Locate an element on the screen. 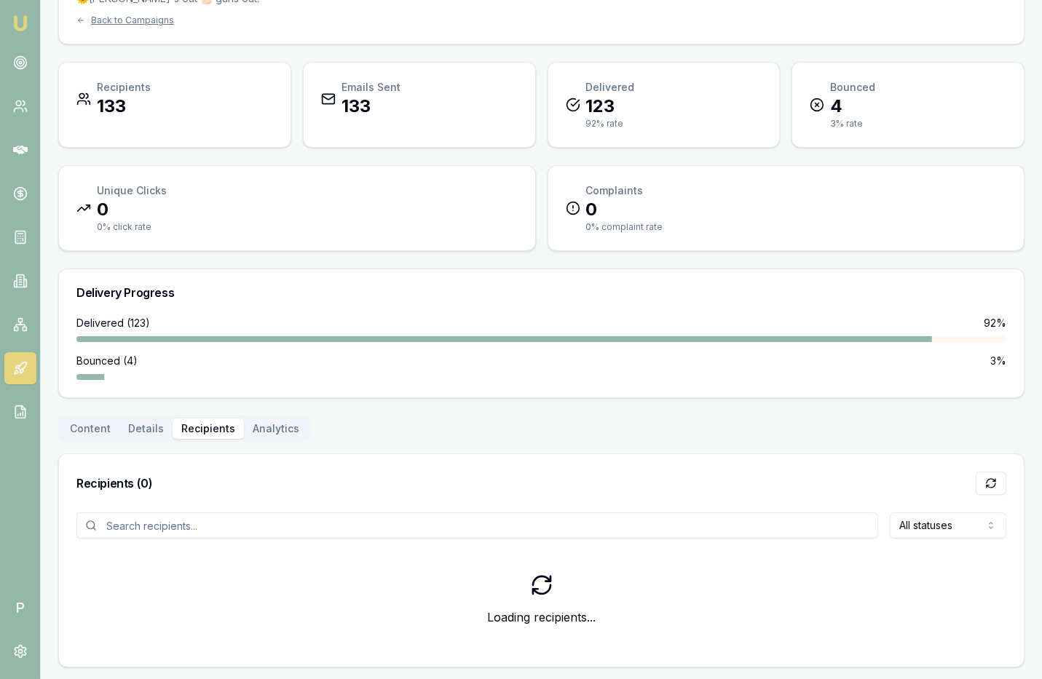 Image resolution: width=1042 pixels, height=679 pixels. h3: Delivery Progress is located at coordinates (541, 293).